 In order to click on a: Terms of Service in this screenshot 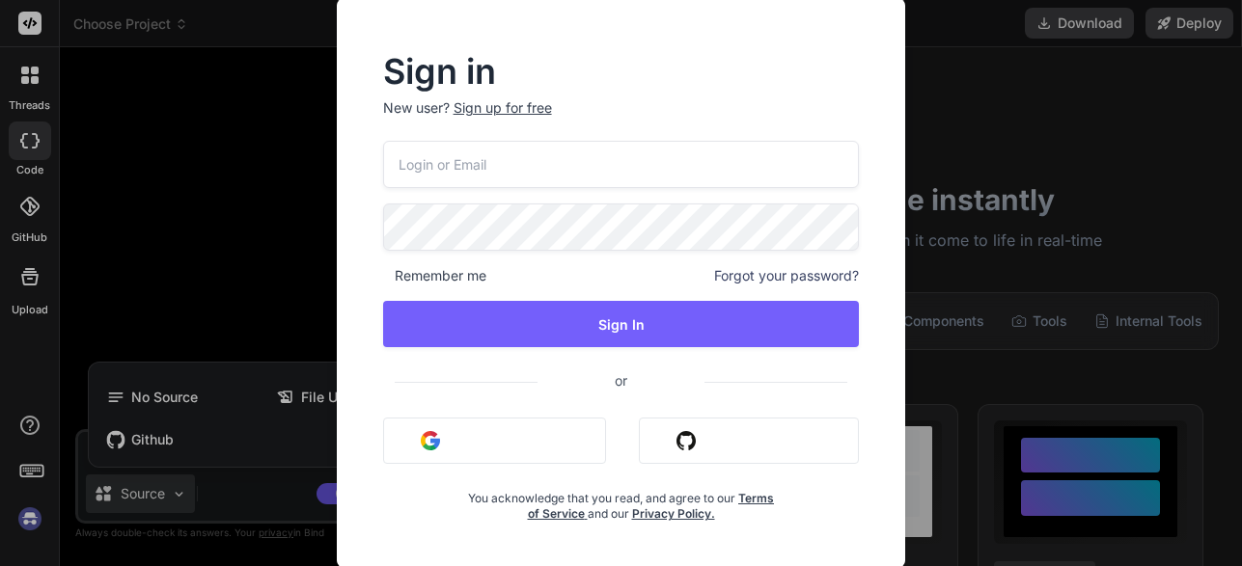, I will do `click(651, 506)`.